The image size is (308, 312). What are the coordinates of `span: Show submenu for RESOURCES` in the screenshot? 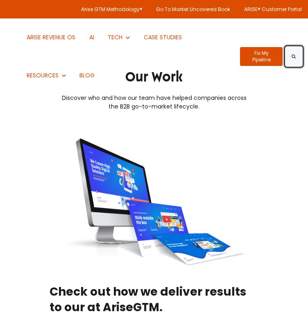 It's located at (27, 71).